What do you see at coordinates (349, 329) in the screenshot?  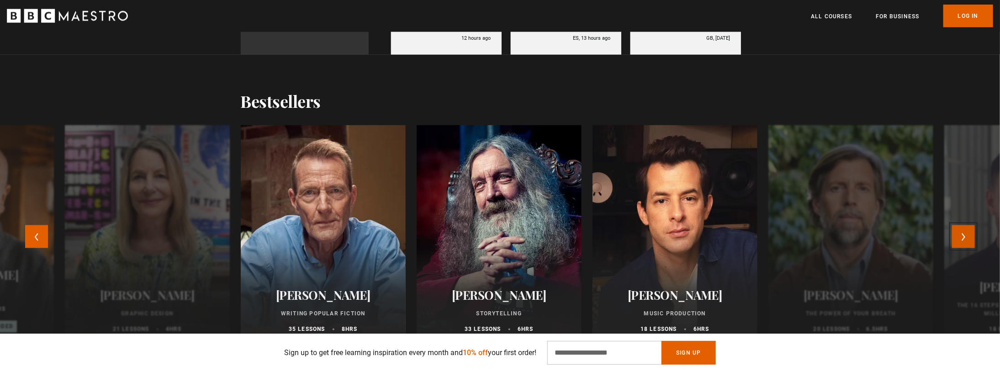 I see `p: 8` at bounding box center [349, 329].